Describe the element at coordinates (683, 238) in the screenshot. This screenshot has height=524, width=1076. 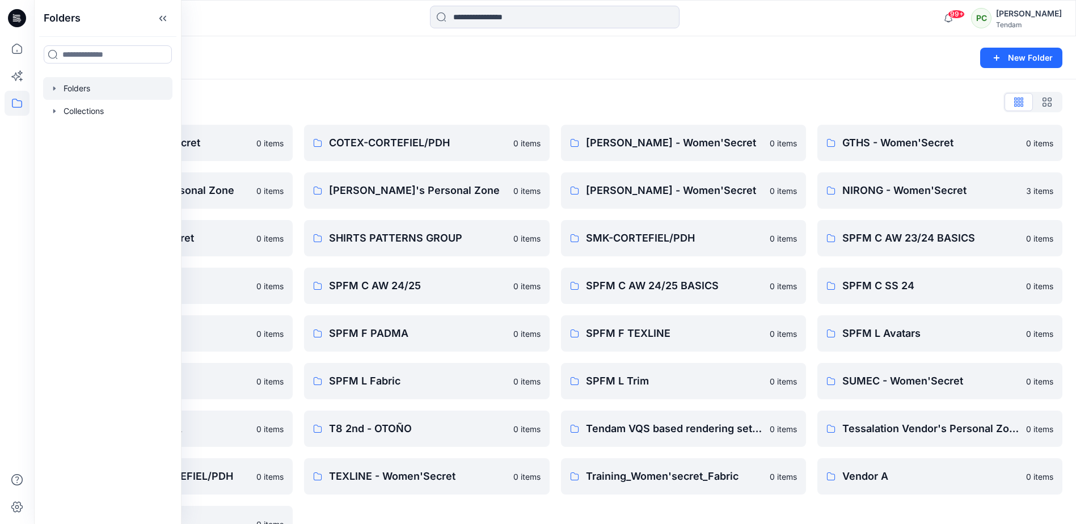
I see `a: SMK-CORTEFIEL/PDH0 items` at that location.